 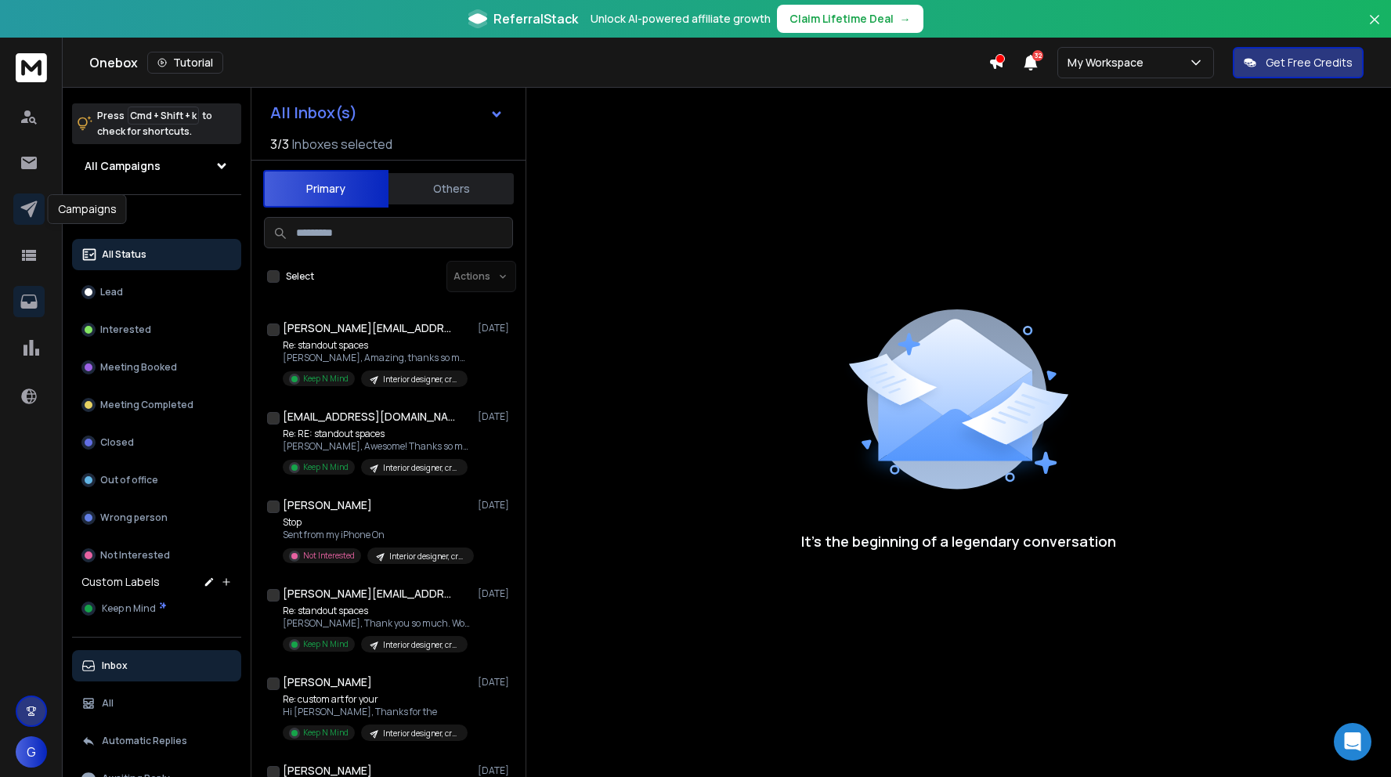 What do you see at coordinates (114, 666) in the screenshot?
I see `p: Inbox` at bounding box center [114, 666].